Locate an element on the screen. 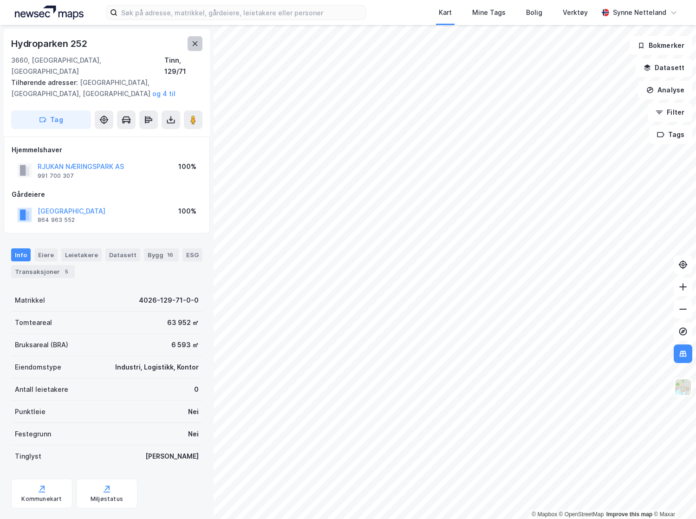  div: 6 593 ㎡ is located at coordinates (185, 345).